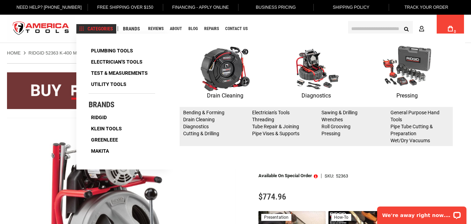  What do you see at coordinates (410, 141) in the screenshot?
I see `a: Wet/Dry Vacuums` at bounding box center [410, 141].